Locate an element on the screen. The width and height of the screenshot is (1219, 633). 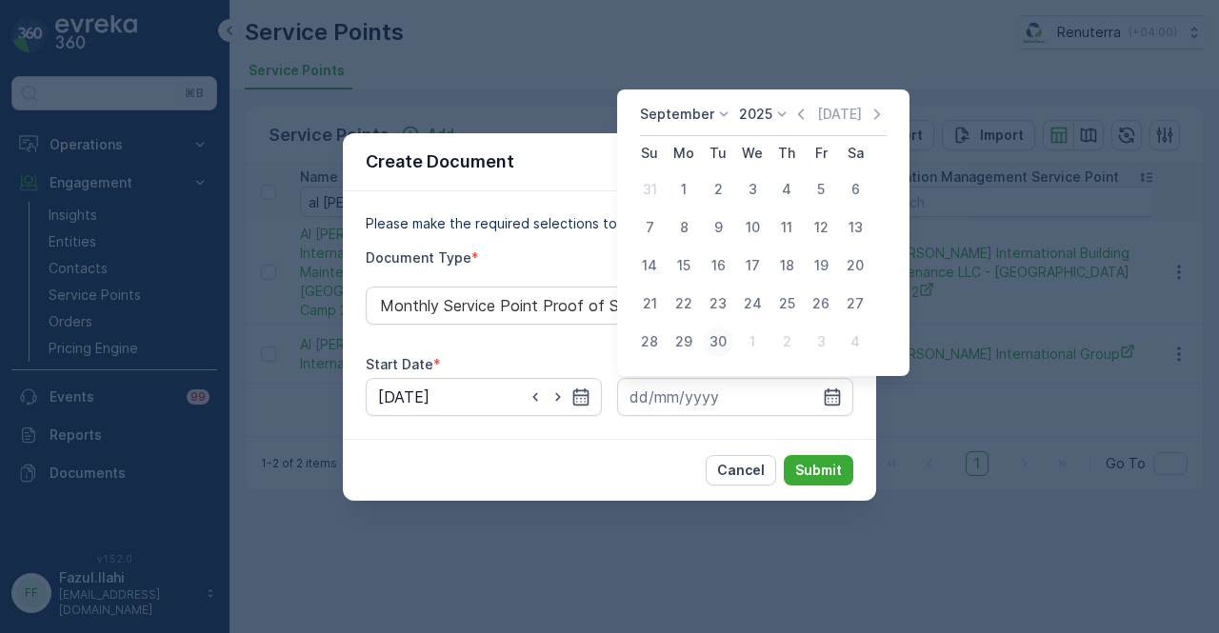
div: 10 is located at coordinates (753, 228).